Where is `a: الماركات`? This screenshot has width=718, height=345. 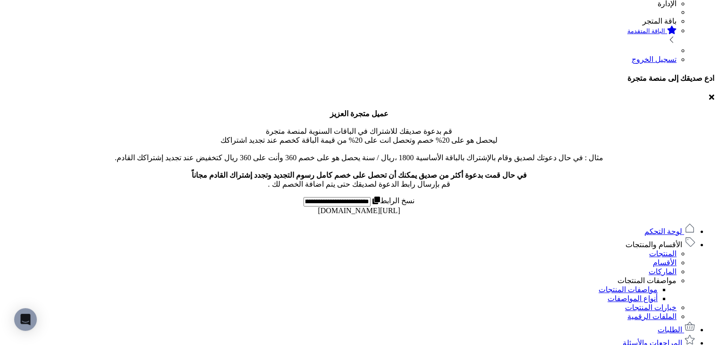 a: الماركات is located at coordinates (663, 271).